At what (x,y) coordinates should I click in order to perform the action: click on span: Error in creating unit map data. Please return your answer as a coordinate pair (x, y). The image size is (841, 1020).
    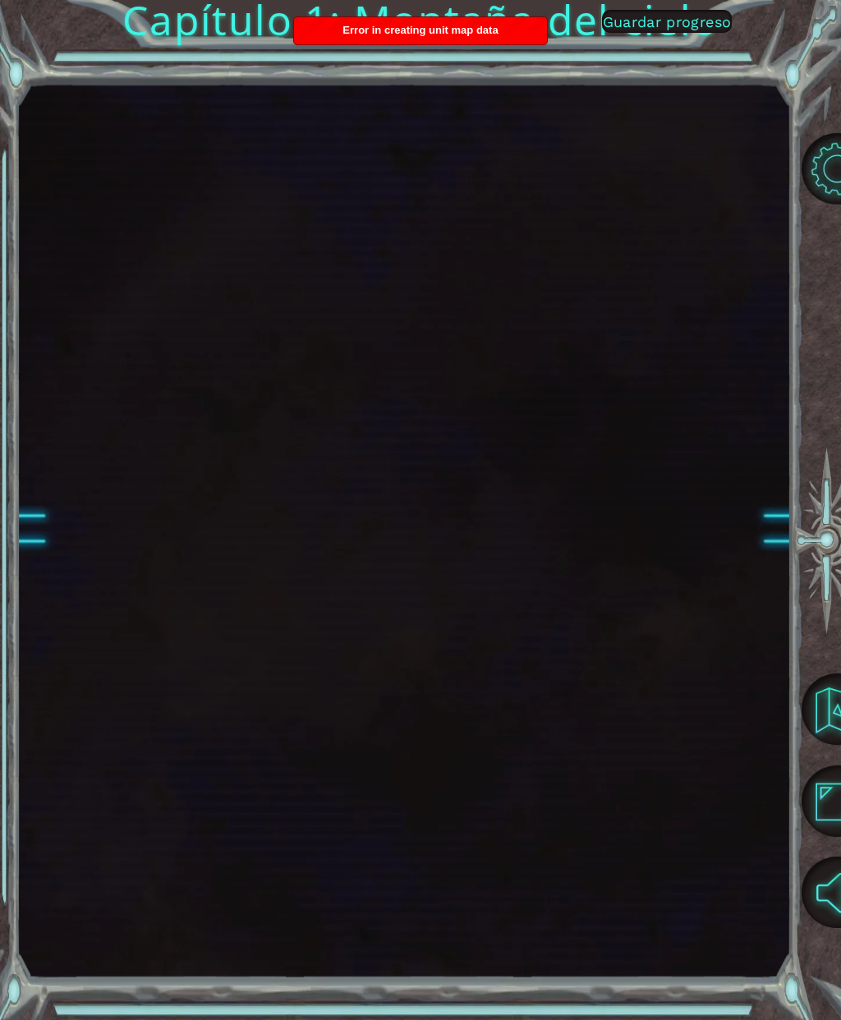
    Looking at the image, I should click on (420, 30).